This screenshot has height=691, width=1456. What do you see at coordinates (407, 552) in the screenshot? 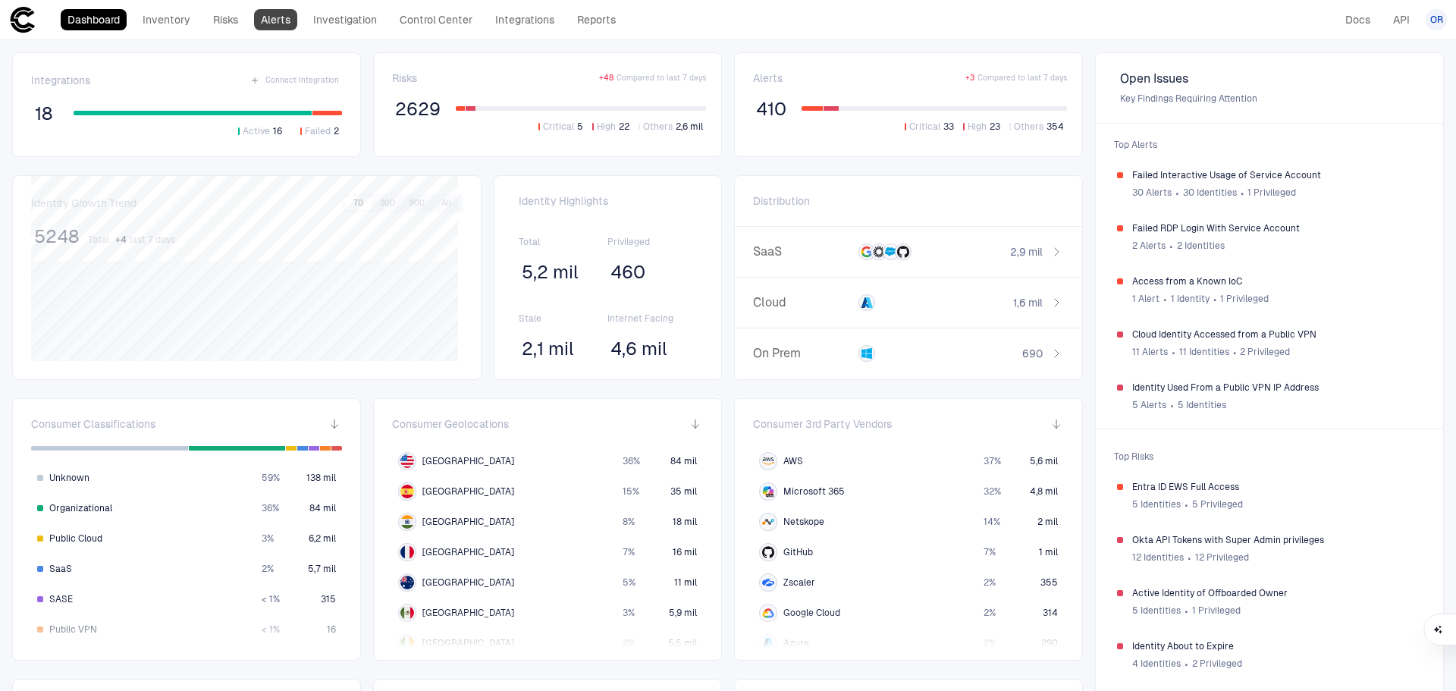
I see `img: FR` at bounding box center [407, 552].